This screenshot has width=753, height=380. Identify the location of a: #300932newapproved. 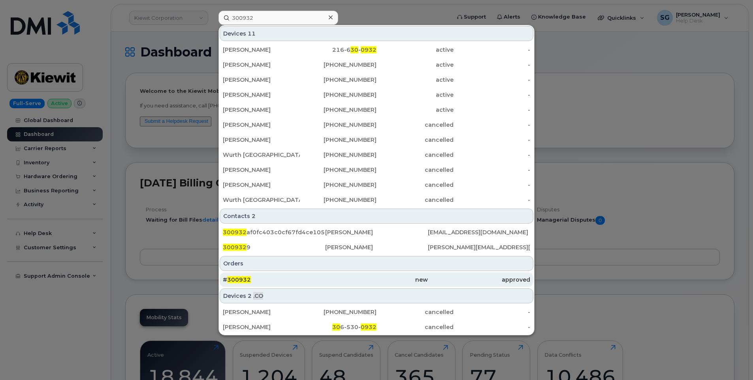
(376, 280).